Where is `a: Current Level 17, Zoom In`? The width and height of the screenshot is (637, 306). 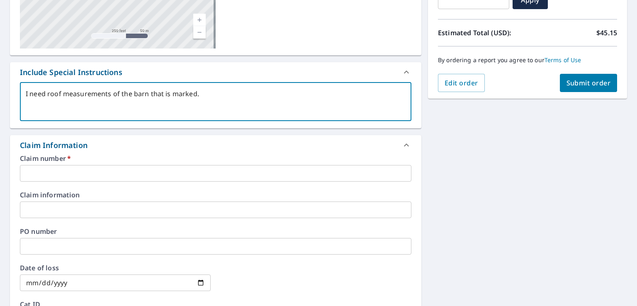 a: Current Level 17, Zoom In is located at coordinates (200, 20).